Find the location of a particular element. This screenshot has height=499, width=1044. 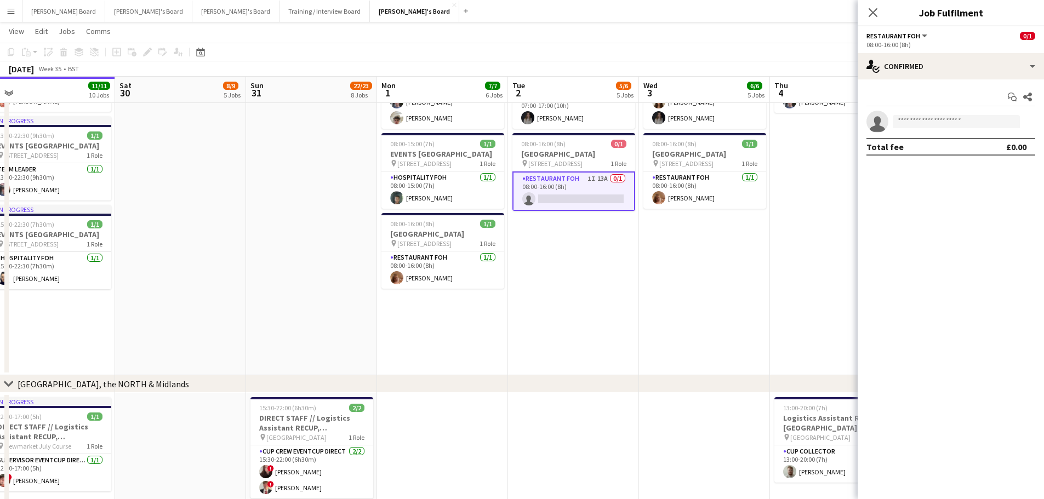

a: Comms is located at coordinates (98, 31).